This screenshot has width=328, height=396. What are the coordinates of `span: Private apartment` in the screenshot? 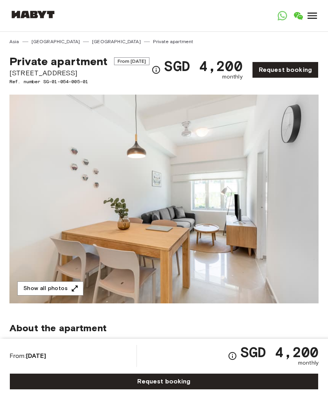 It's located at (59, 61).